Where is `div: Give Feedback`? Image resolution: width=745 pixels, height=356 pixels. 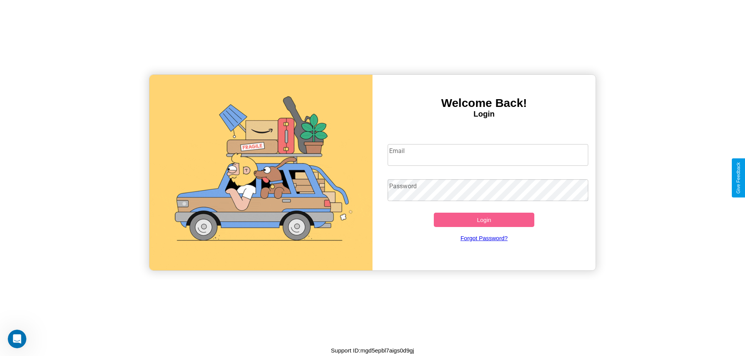
div: Give Feedback is located at coordinates (738, 178).